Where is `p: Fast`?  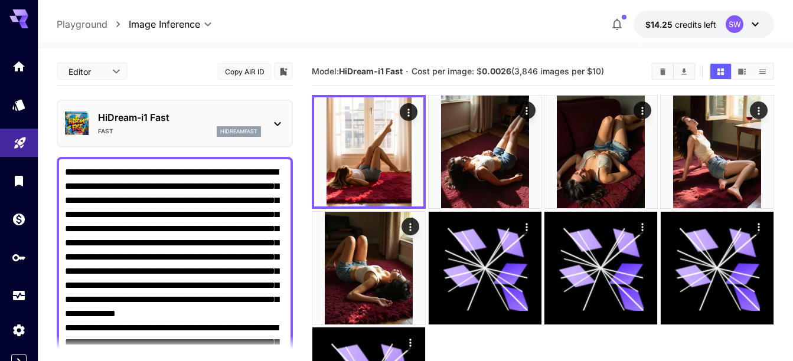
p: Fast is located at coordinates (106, 131).